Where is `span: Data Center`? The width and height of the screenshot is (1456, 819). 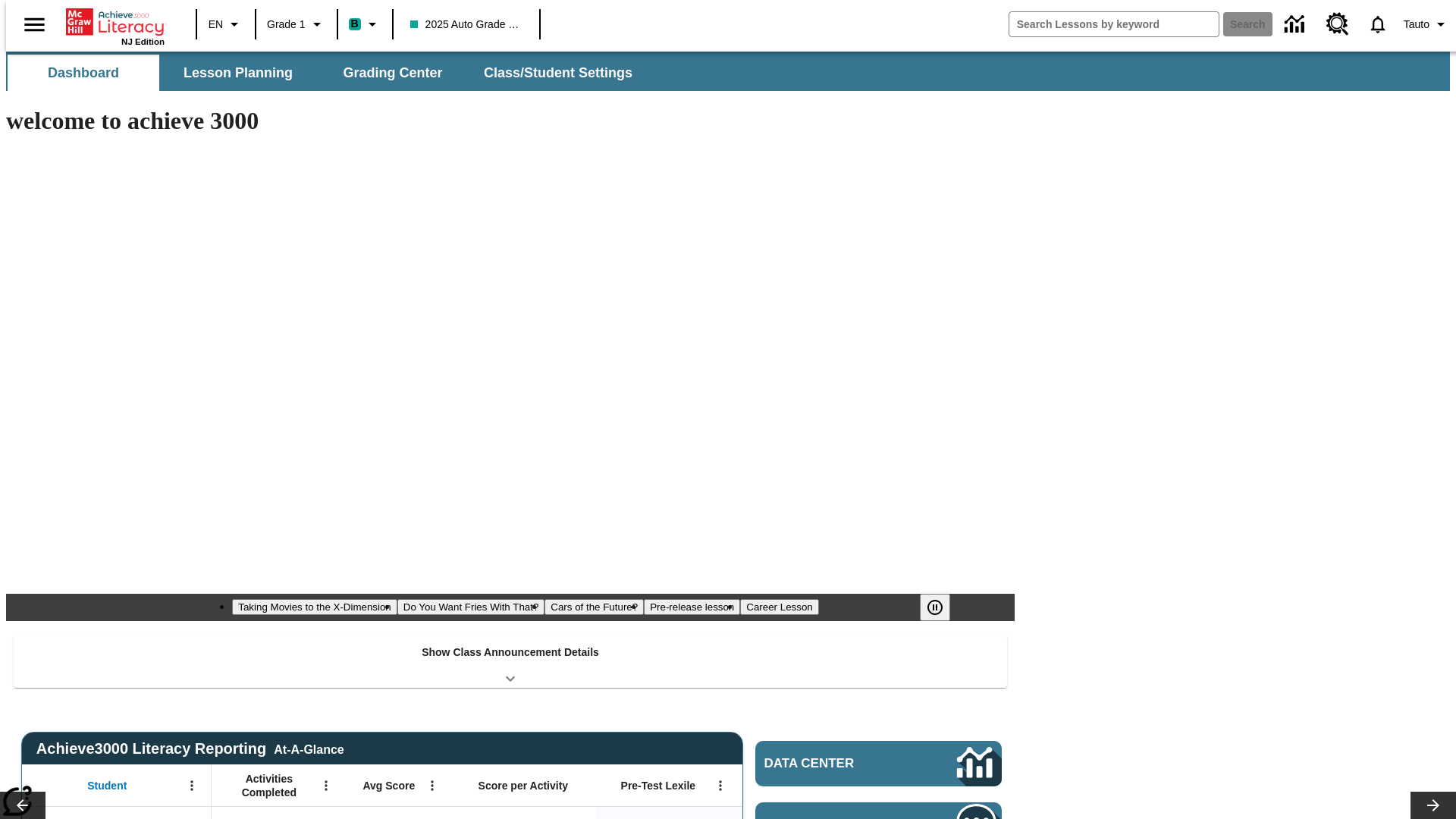 span: Data Center is located at coordinates (835, 764).